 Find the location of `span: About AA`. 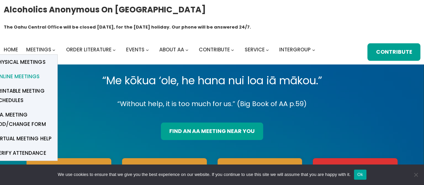

span: About AA is located at coordinates (172, 49).